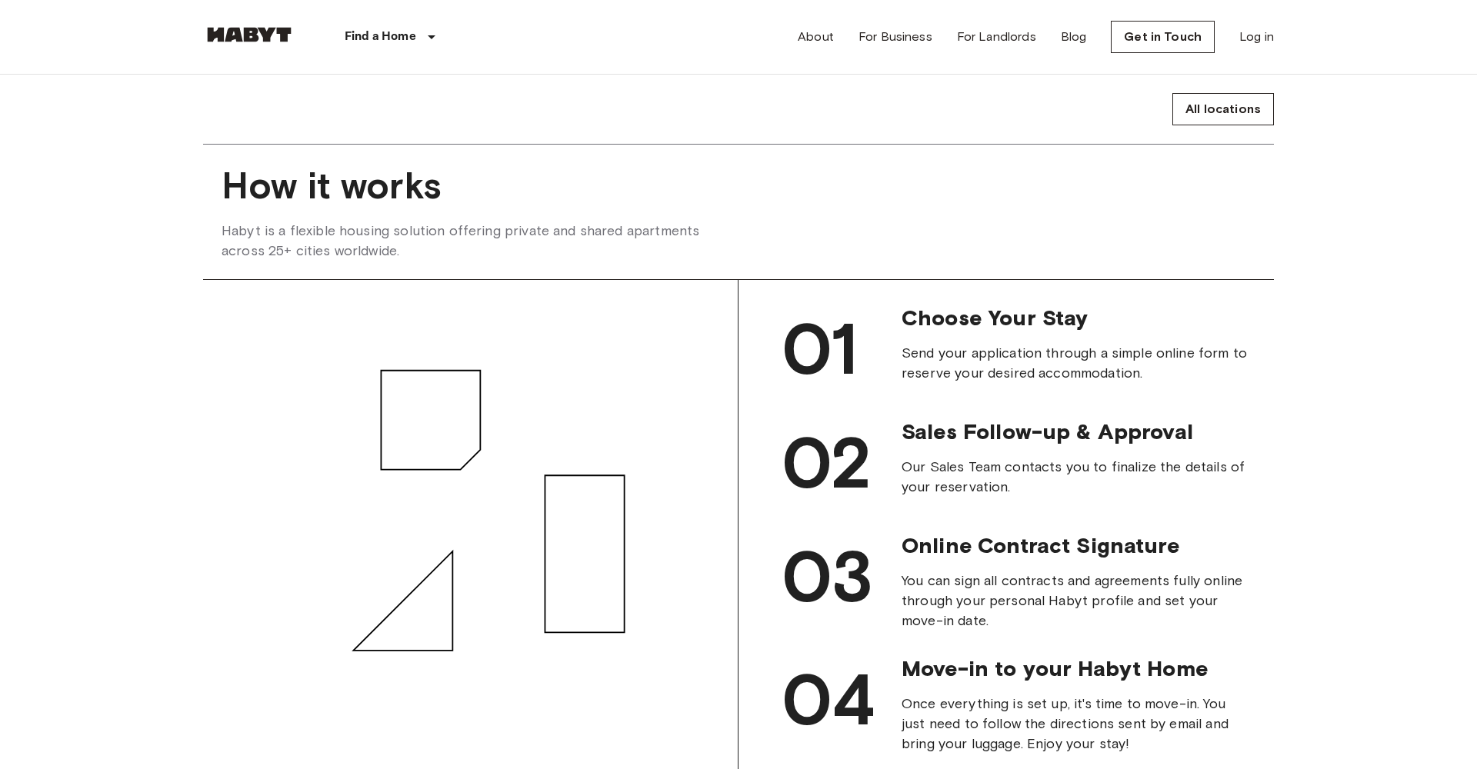 Image resolution: width=1477 pixels, height=769 pixels. Describe the element at coordinates (739, 185) in the screenshot. I see `span: How it works` at that location.